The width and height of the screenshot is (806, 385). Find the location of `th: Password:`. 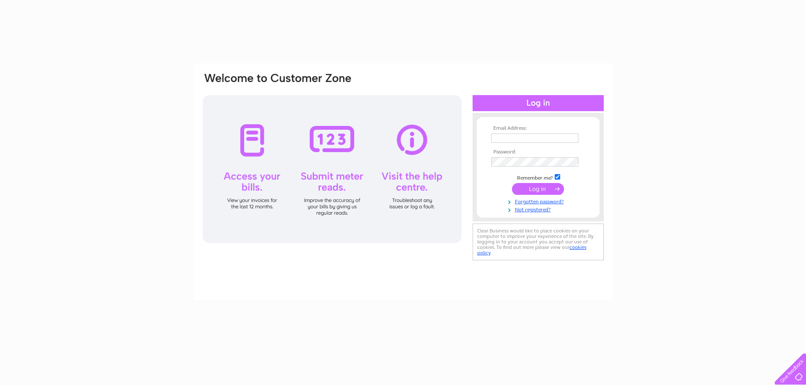

th: Password: is located at coordinates (538, 152).